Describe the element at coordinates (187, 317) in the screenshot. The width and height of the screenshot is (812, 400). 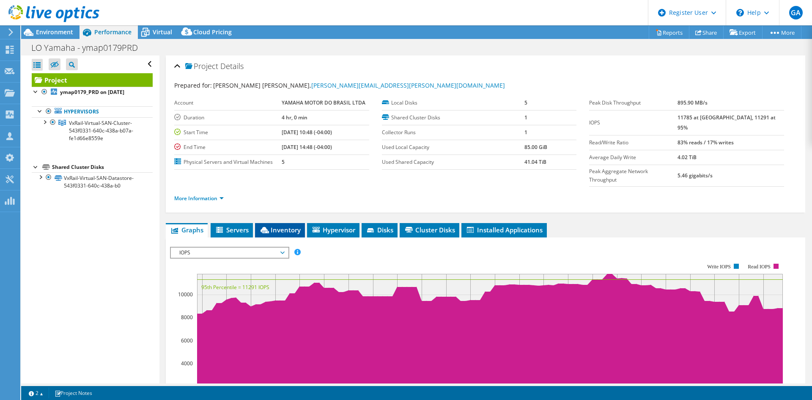
I see `text: 8000` at that location.